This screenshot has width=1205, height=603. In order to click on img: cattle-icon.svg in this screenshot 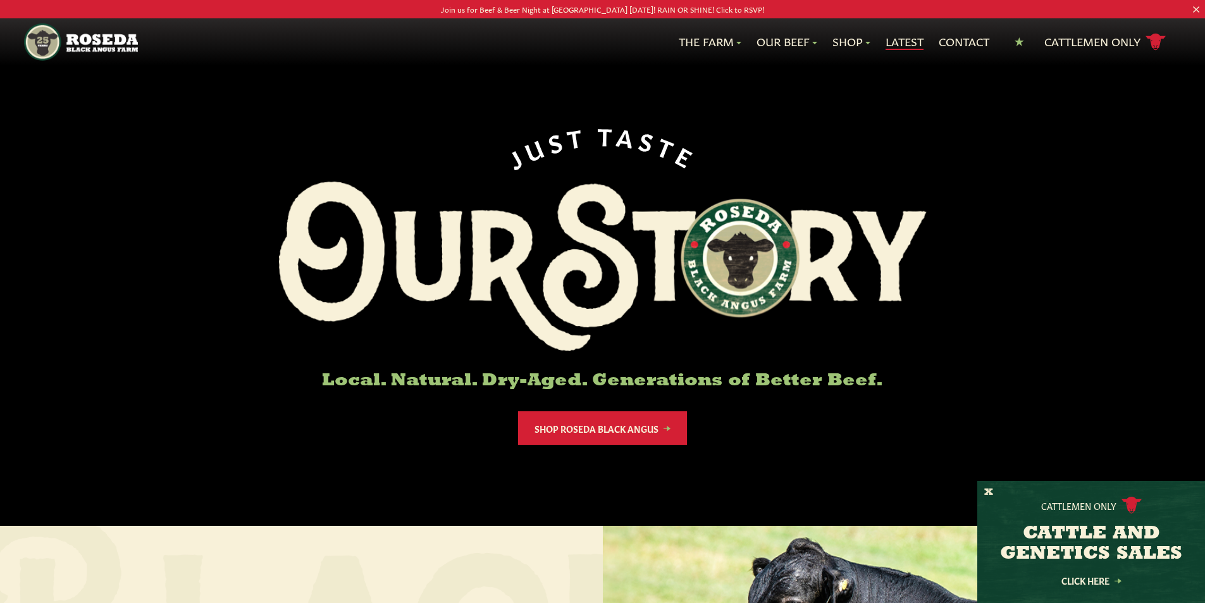, I will do `click(1132, 505)`.